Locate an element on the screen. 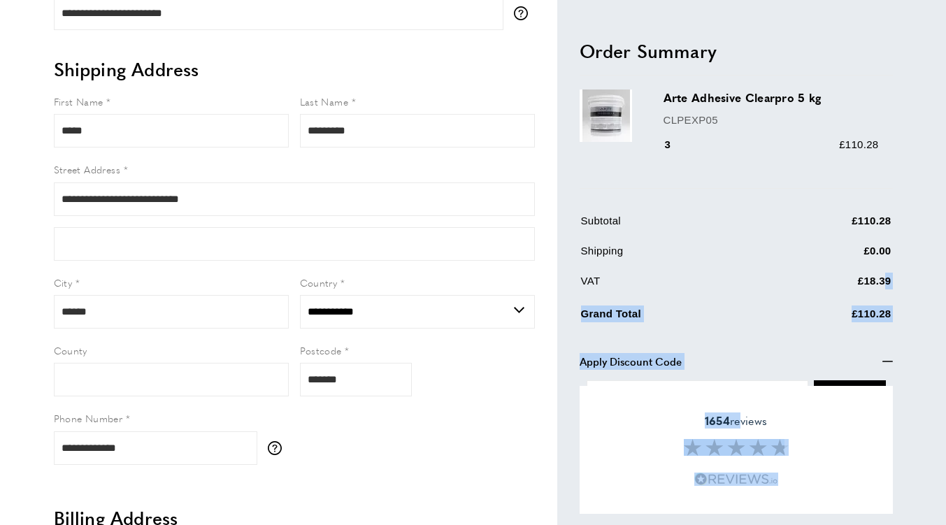  p: CLPEXP05 is located at coordinates (771, 120).